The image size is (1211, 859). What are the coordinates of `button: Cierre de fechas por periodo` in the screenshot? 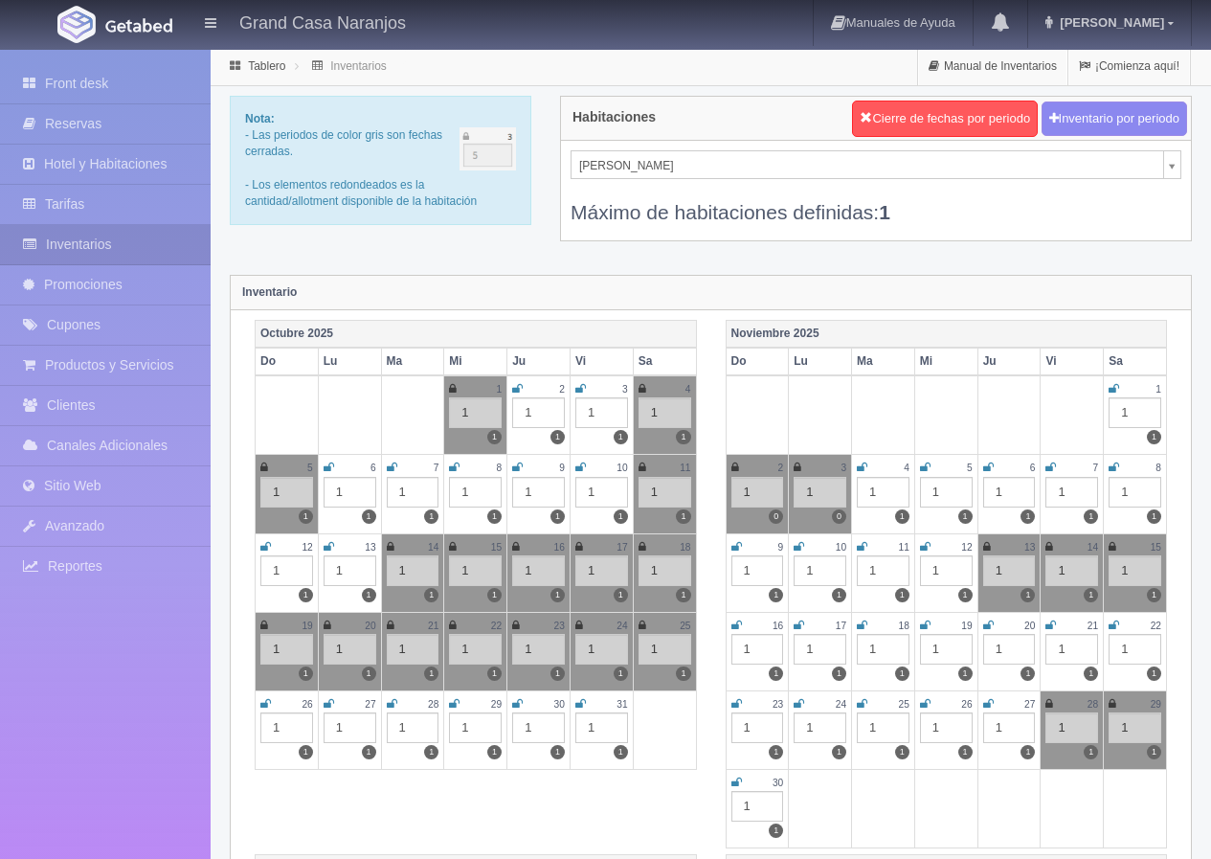 It's located at (945, 119).